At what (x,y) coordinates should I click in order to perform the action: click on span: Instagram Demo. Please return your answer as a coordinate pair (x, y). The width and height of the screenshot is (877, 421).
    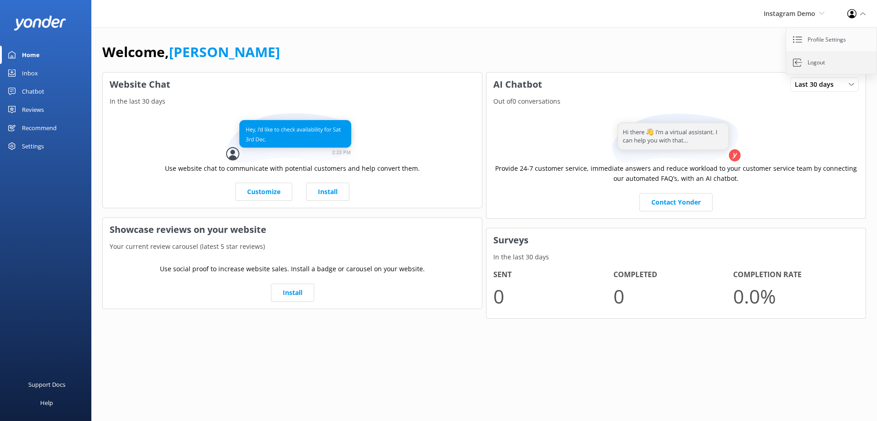
    Looking at the image, I should click on (789, 13).